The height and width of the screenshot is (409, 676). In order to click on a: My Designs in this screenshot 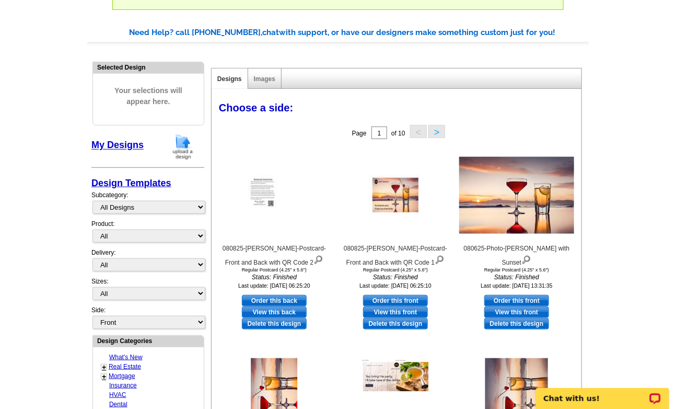, I will do `click(118, 145)`.